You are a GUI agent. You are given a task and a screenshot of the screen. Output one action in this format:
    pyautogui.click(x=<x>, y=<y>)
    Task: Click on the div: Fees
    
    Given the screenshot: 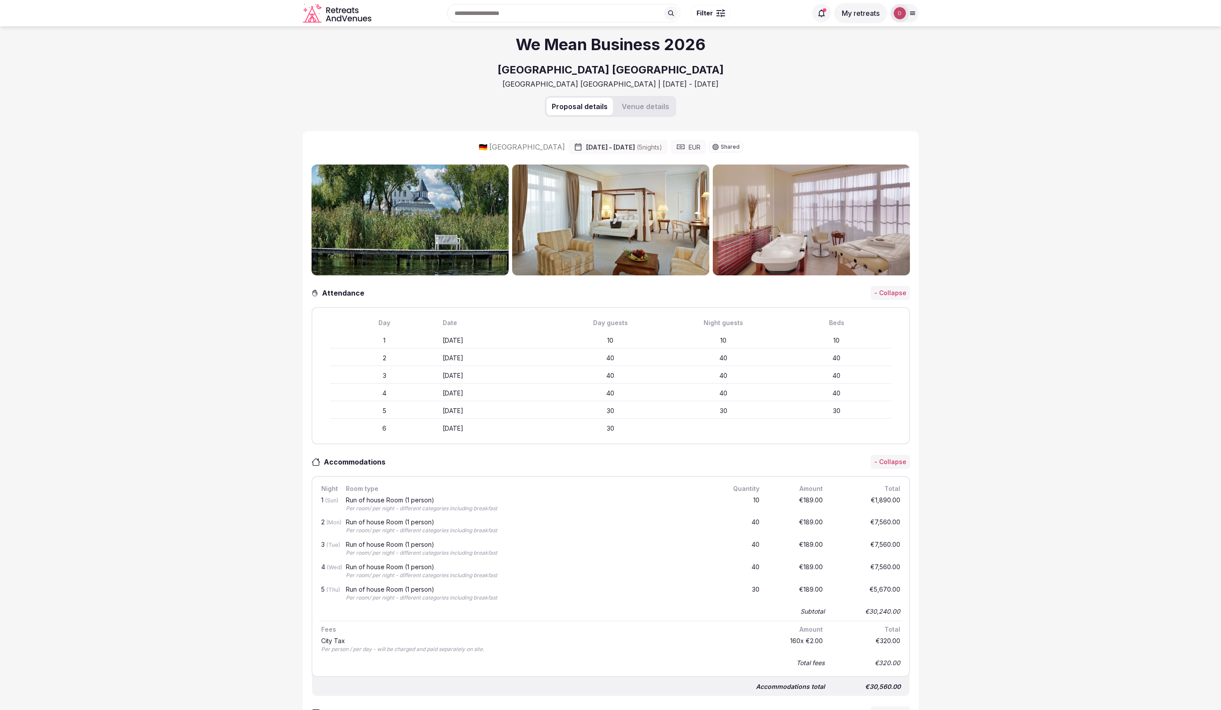 What is the action you would take?
    pyautogui.click(x=541, y=630)
    